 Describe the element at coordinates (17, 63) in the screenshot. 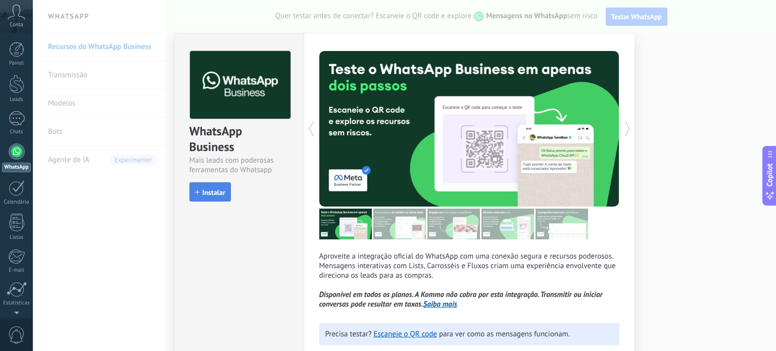

I see `div: Painel` at that location.